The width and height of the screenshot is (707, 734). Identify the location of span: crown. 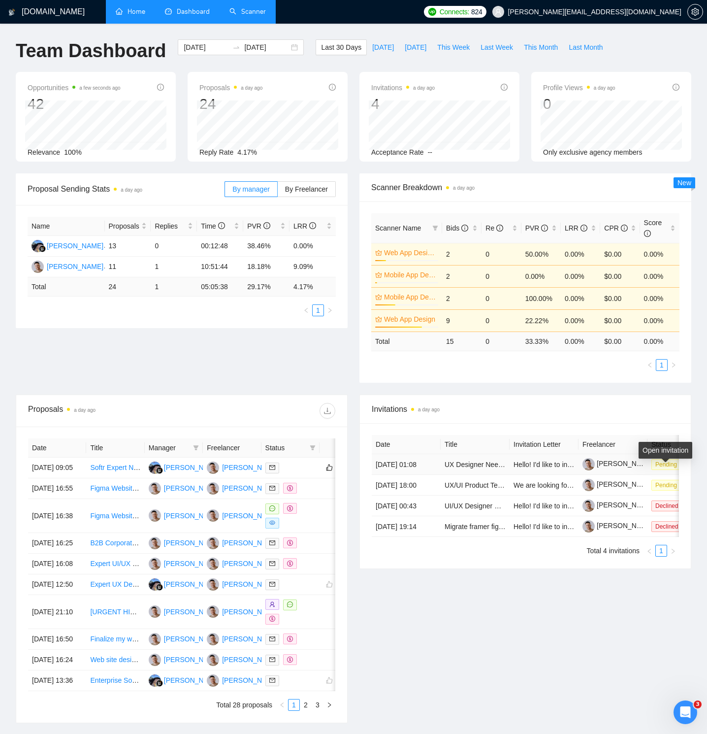
(379, 275).